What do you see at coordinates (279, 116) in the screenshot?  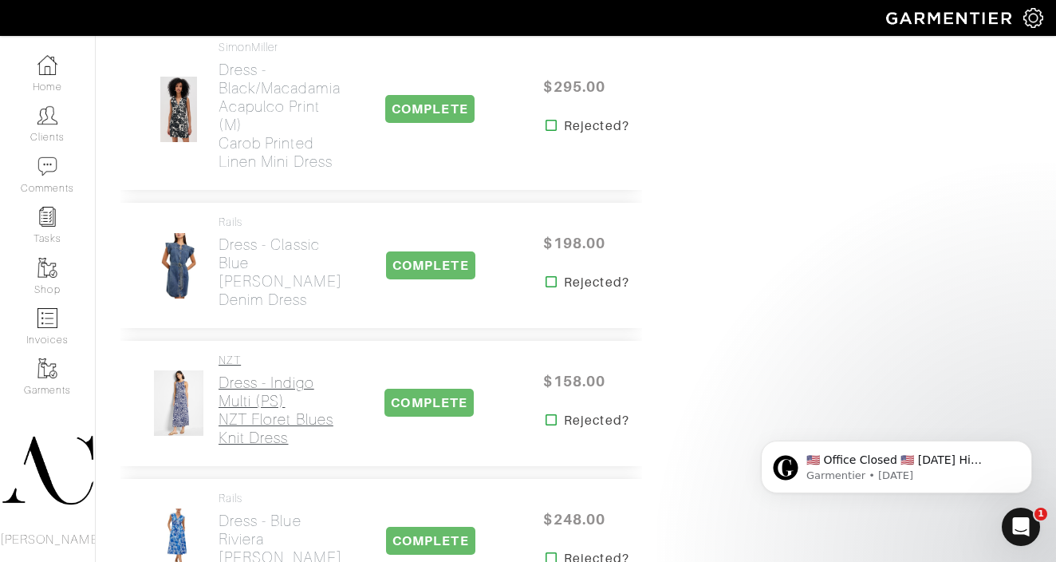 I see `h2: Dress - Black/Macadamia Acapulco Print (M) Carob Printed Linen Mini Dress` at bounding box center [279, 116].